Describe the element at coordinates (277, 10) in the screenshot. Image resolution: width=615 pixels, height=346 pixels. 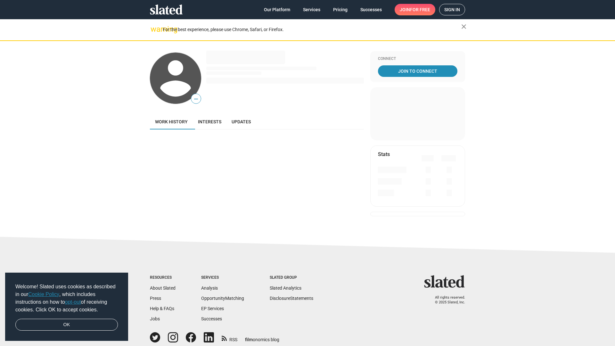
I see `span: Our Platform` at that location.